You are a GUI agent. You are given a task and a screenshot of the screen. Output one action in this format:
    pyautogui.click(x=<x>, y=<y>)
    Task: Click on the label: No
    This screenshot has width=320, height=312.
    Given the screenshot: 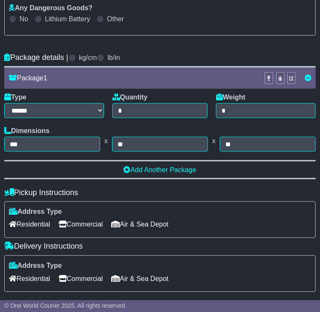 What is the action you would take?
    pyautogui.click(x=24, y=19)
    